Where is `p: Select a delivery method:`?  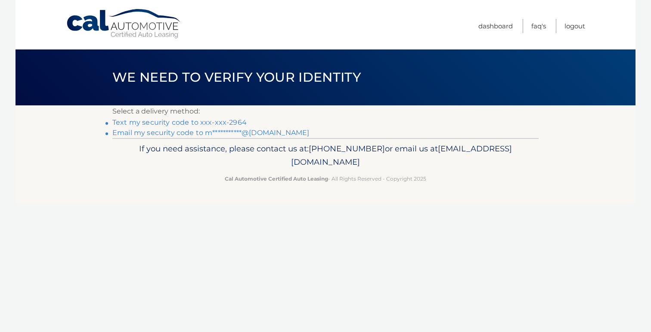
p: Select a delivery method: is located at coordinates (326, 112).